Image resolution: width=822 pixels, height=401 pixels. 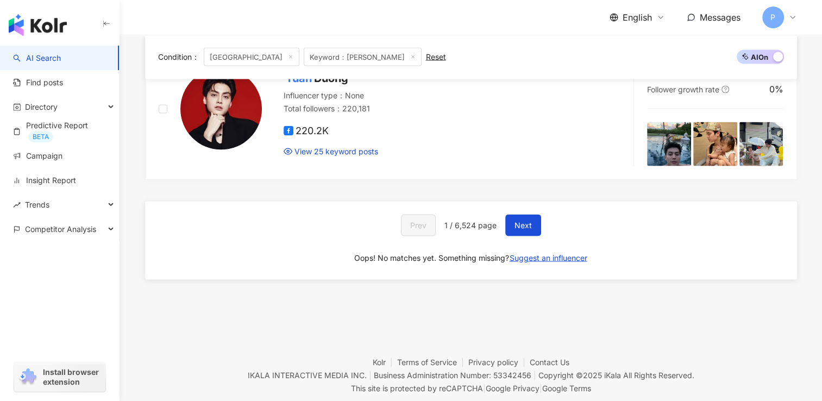 I want to click on span: English, so click(x=637, y=17).